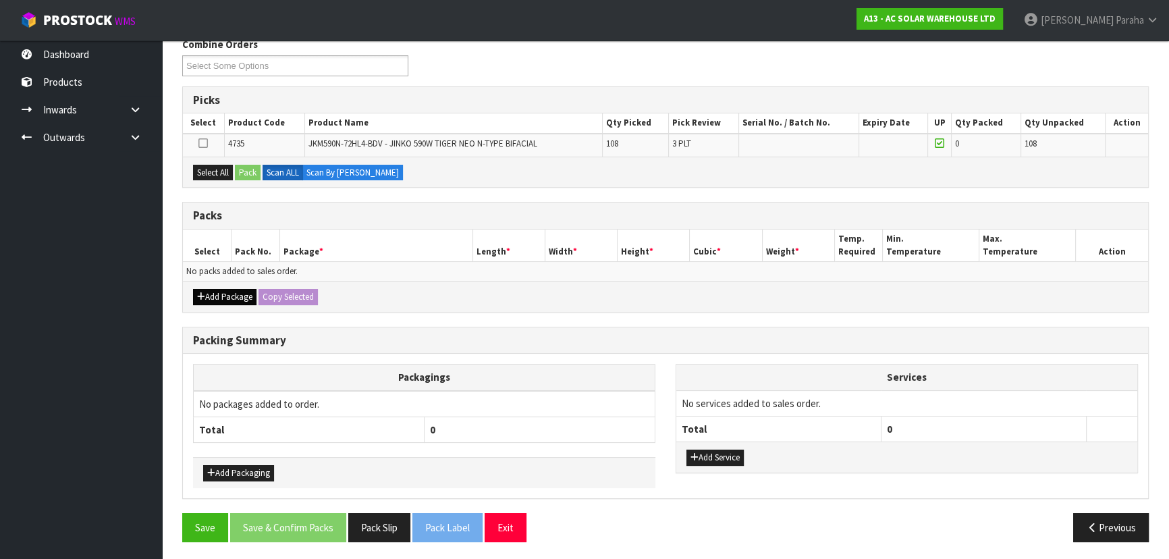 The image size is (1169, 559). What do you see at coordinates (454, 123) in the screenshot?
I see `th: Product Name` at bounding box center [454, 123].